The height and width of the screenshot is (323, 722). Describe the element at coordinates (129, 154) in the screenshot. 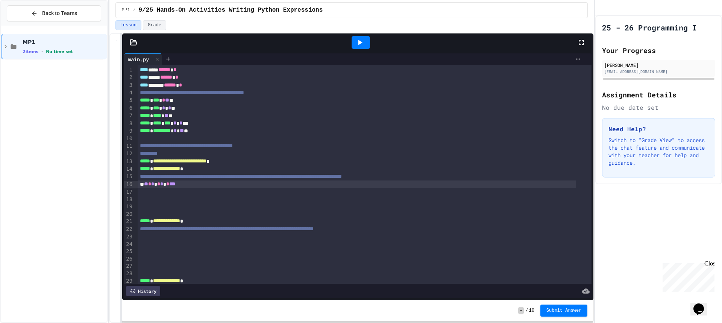

I see `div: 12` at that location.